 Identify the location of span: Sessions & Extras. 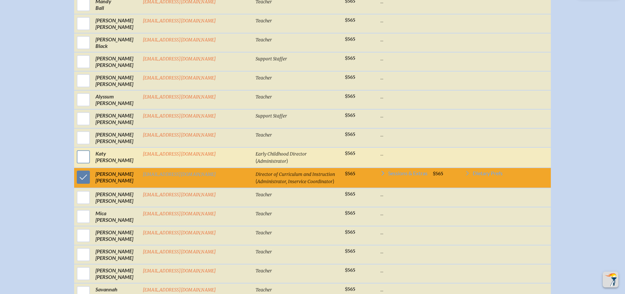
(408, 173).